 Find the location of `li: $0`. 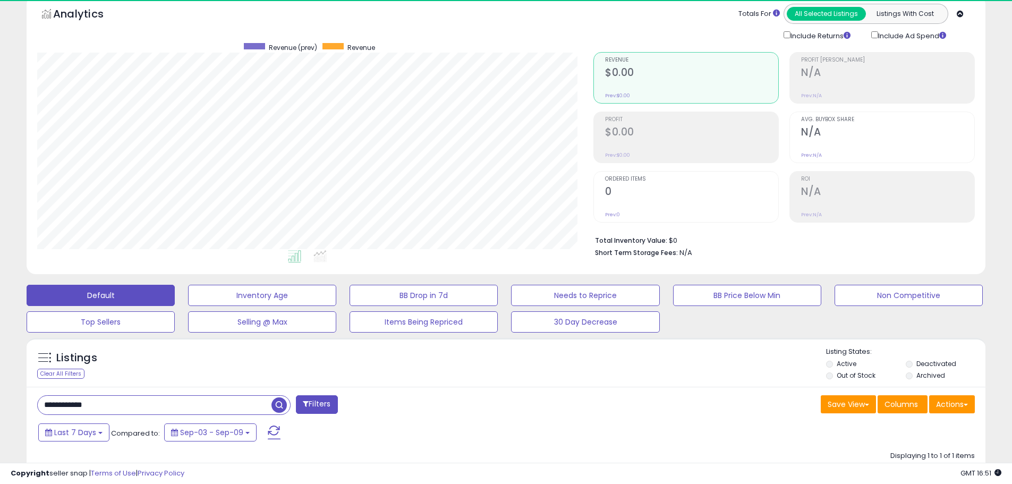

li: $0 is located at coordinates (781, 240).